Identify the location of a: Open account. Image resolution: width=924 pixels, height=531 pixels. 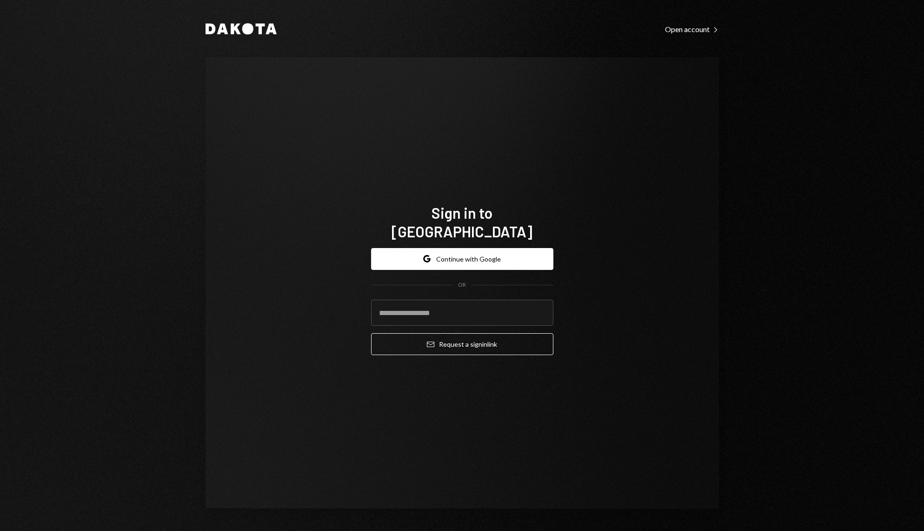
(692, 29).